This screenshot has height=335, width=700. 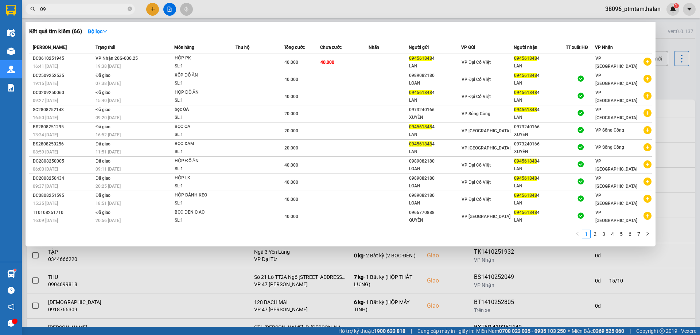 What do you see at coordinates (33, 9) in the screenshot?
I see `span: search` at bounding box center [33, 9].